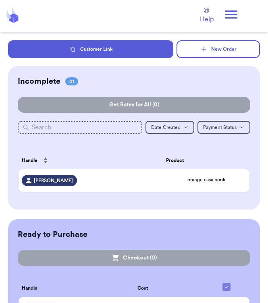  I want to click on span: Payment Status, so click(220, 127).